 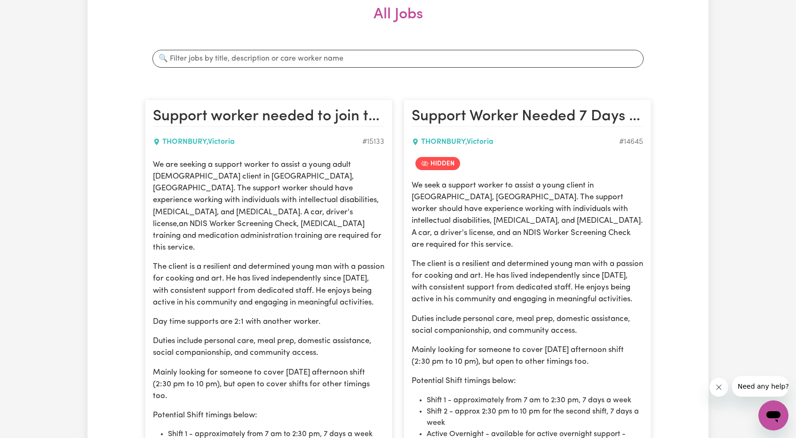 I want to click on div: Job ID #15133, so click(x=373, y=142).